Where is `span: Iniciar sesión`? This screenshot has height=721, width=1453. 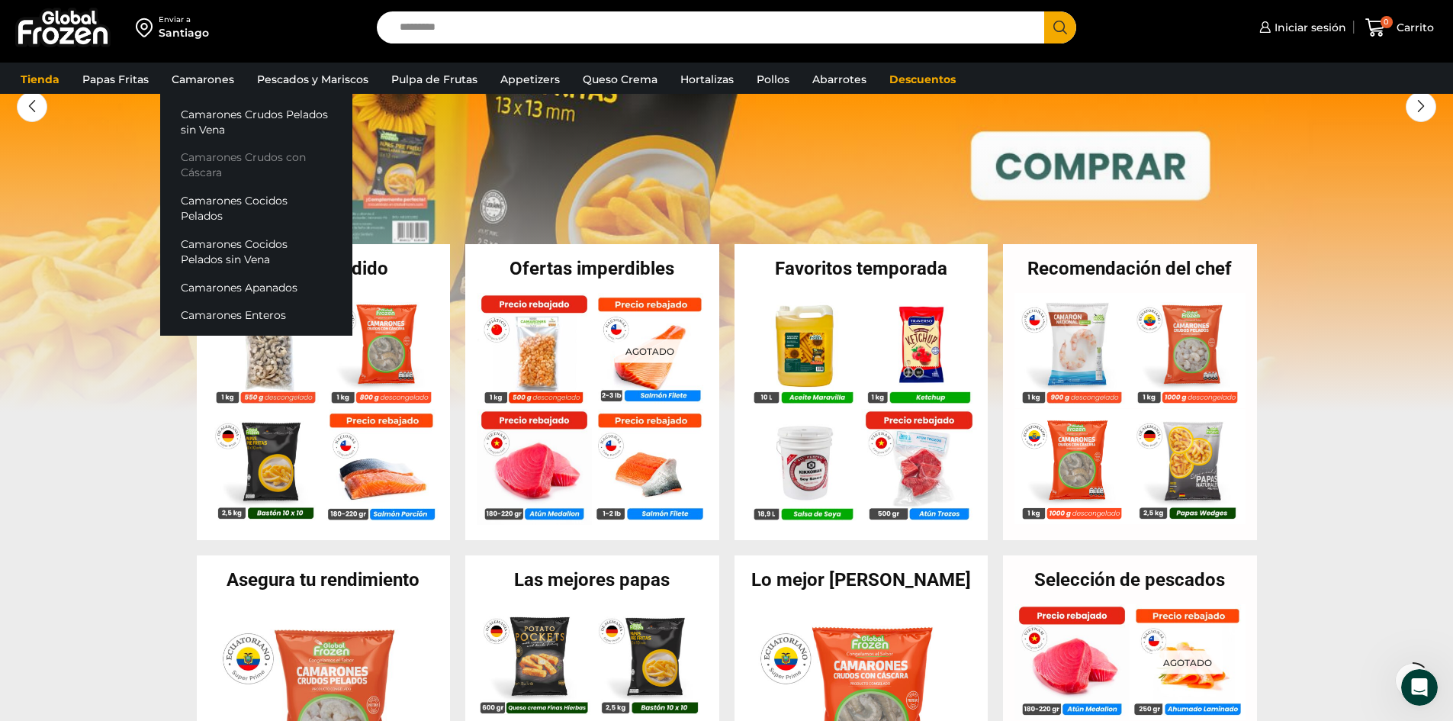 span: Iniciar sesión is located at coordinates (1308, 27).